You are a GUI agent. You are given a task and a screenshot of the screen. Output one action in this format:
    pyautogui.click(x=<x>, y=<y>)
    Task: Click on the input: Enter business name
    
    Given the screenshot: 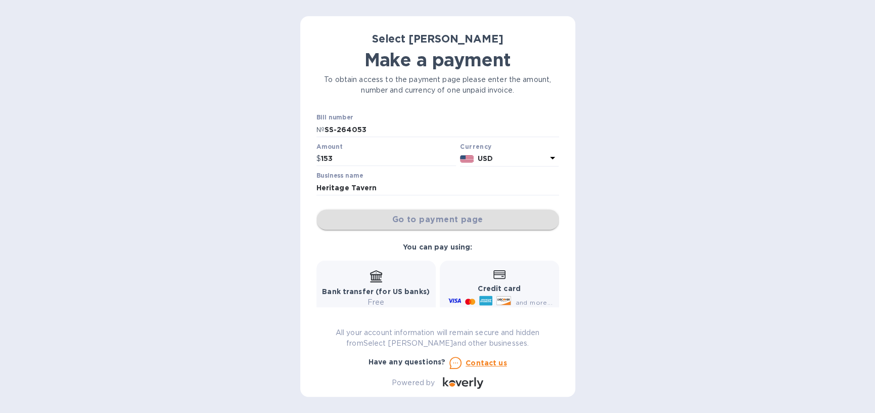 What is the action you would take?
    pyautogui.click(x=438, y=188)
    